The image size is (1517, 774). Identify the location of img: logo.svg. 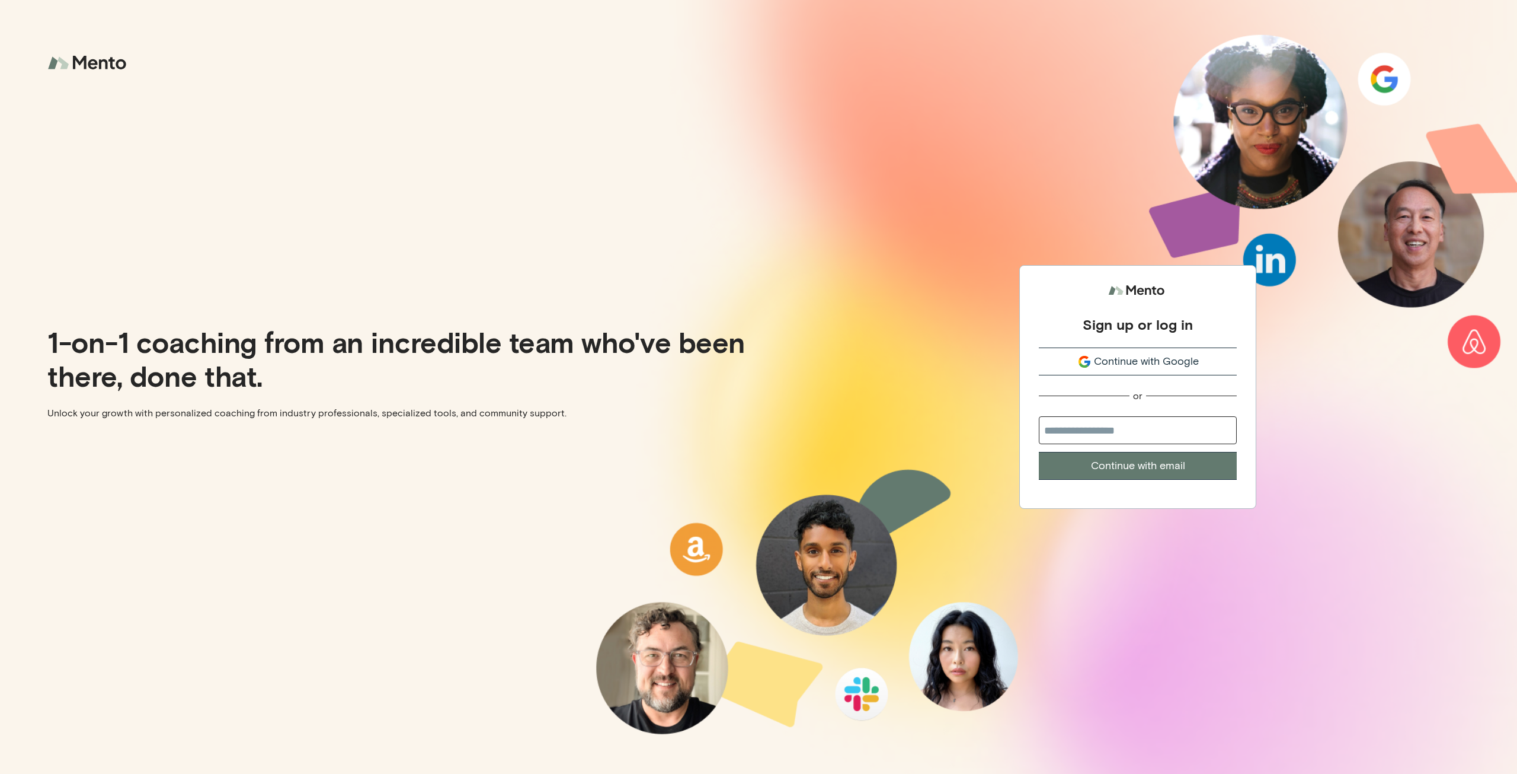
(1138, 290).